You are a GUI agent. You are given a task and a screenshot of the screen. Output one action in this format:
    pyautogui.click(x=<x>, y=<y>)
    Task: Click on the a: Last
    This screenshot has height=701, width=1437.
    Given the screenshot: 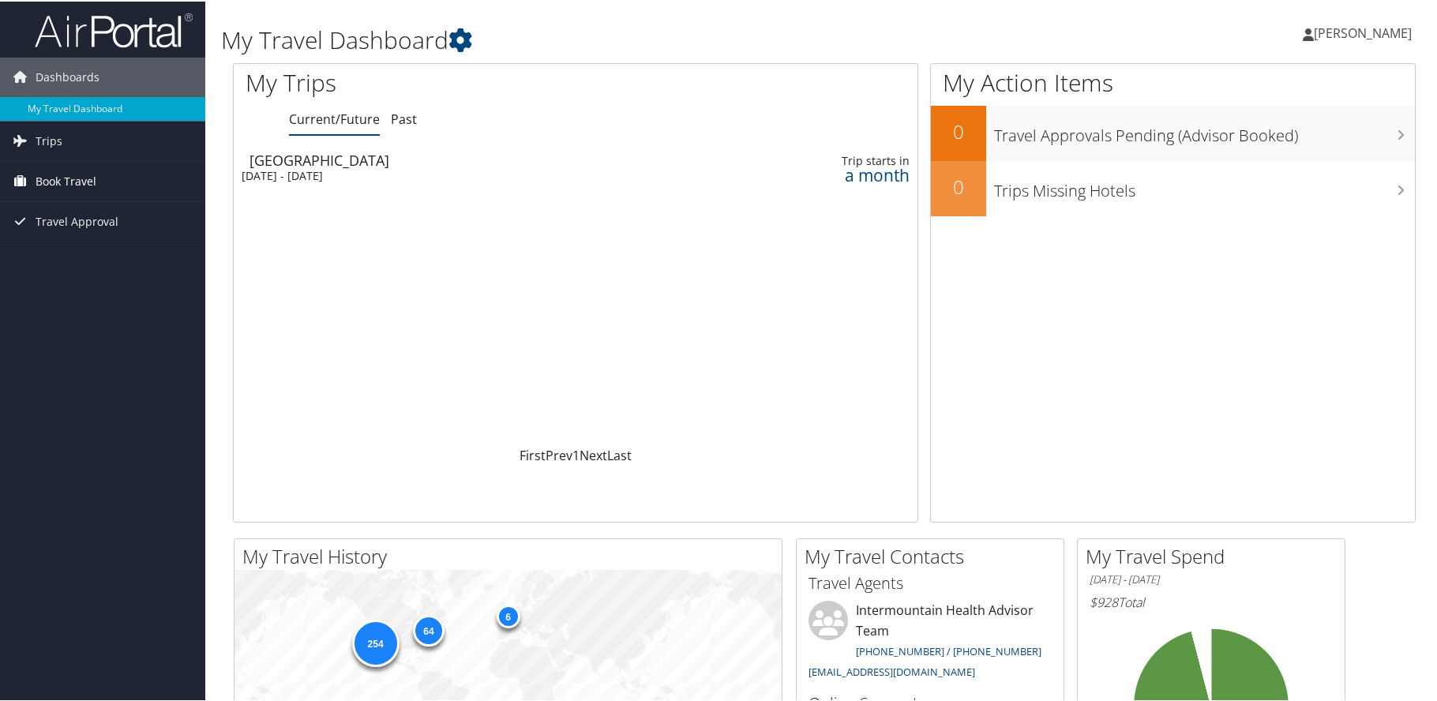 What is the action you would take?
    pyautogui.click(x=619, y=454)
    